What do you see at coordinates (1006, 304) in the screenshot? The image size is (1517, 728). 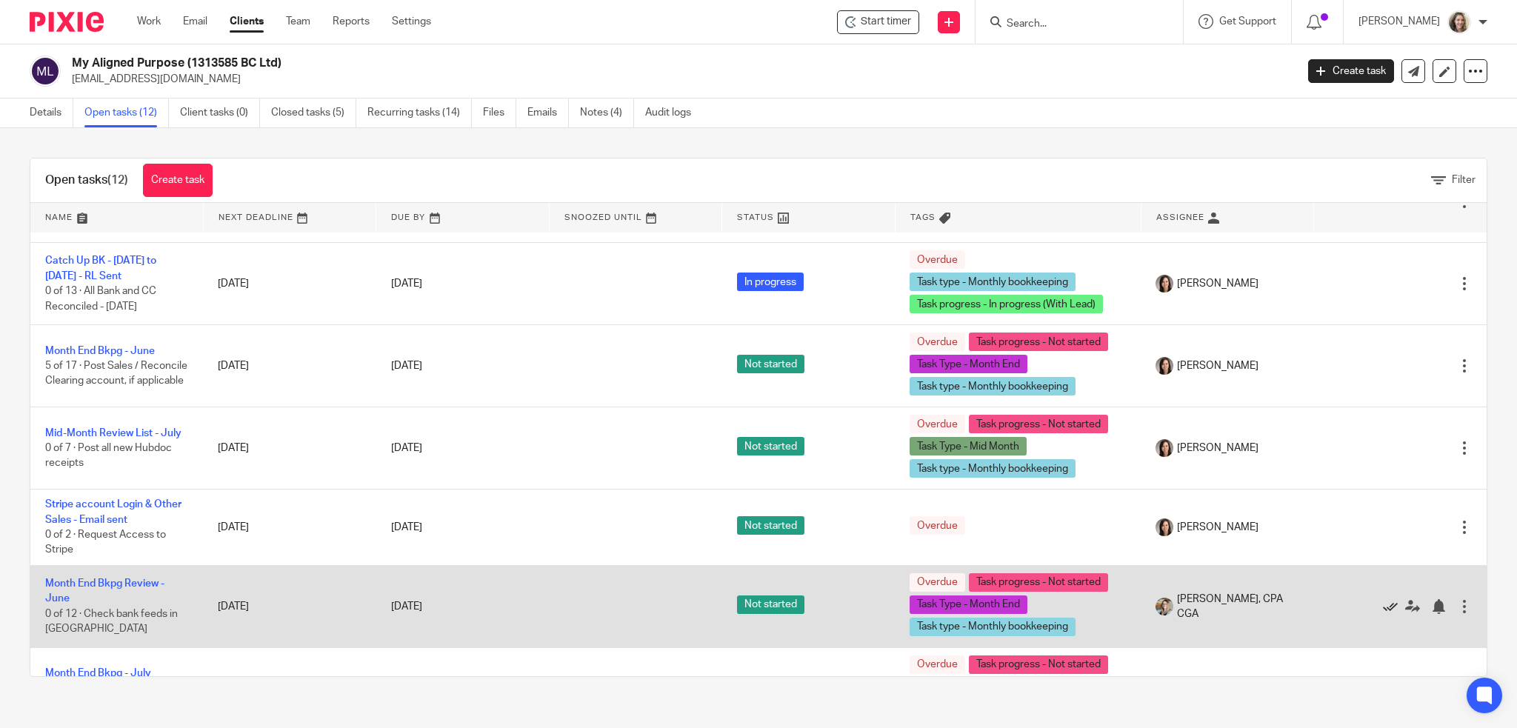 I see `span: Task progress - In progress (With Lead)` at bounding box center [1006, 304].